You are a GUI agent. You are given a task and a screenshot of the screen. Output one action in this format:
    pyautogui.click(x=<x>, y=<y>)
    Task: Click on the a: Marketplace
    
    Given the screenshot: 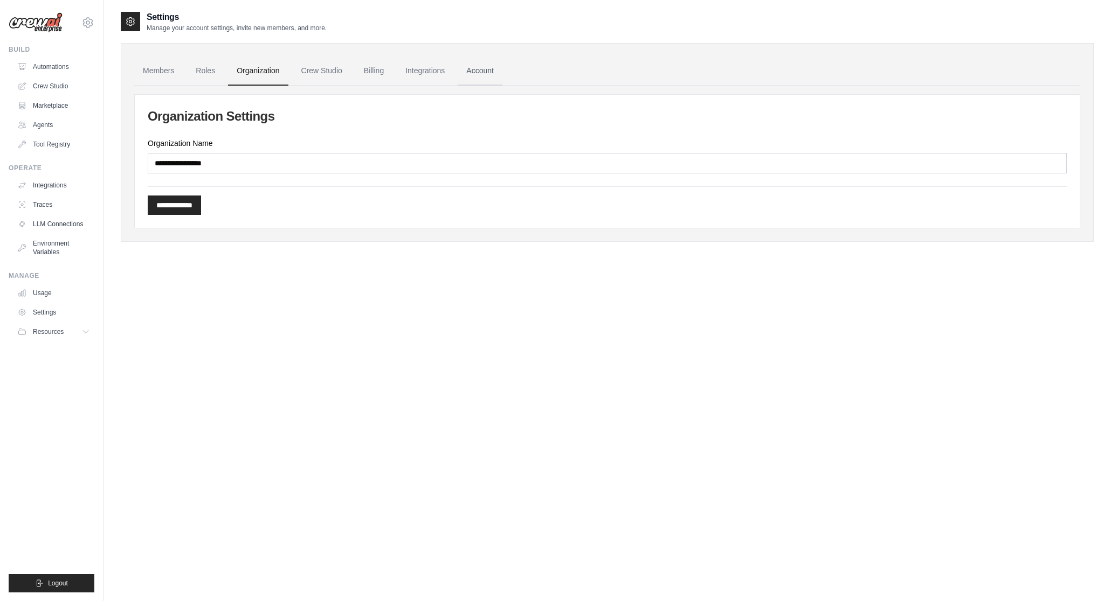 What is the action you would take?
    pyautogui.click(x=53, y=106)
    